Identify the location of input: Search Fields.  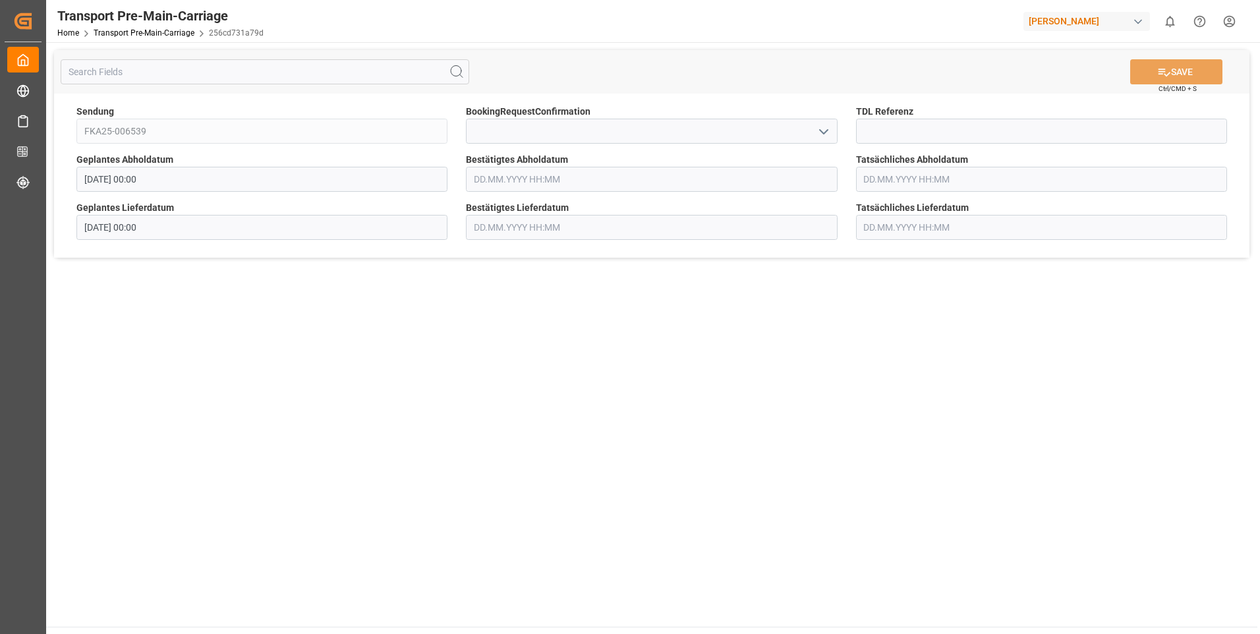
(265, 72).